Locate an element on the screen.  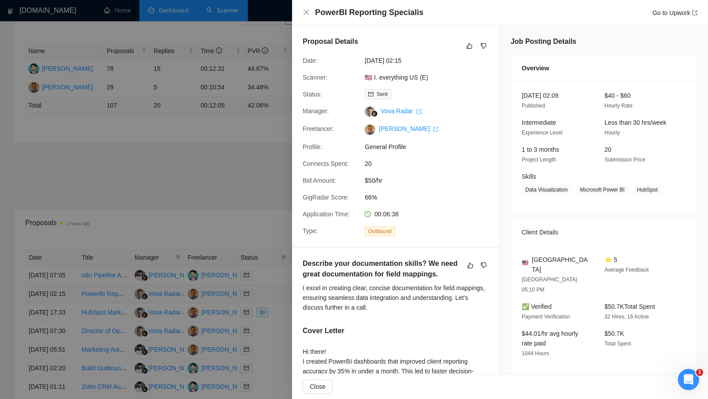
span: close is located at coordinates (306, 12).